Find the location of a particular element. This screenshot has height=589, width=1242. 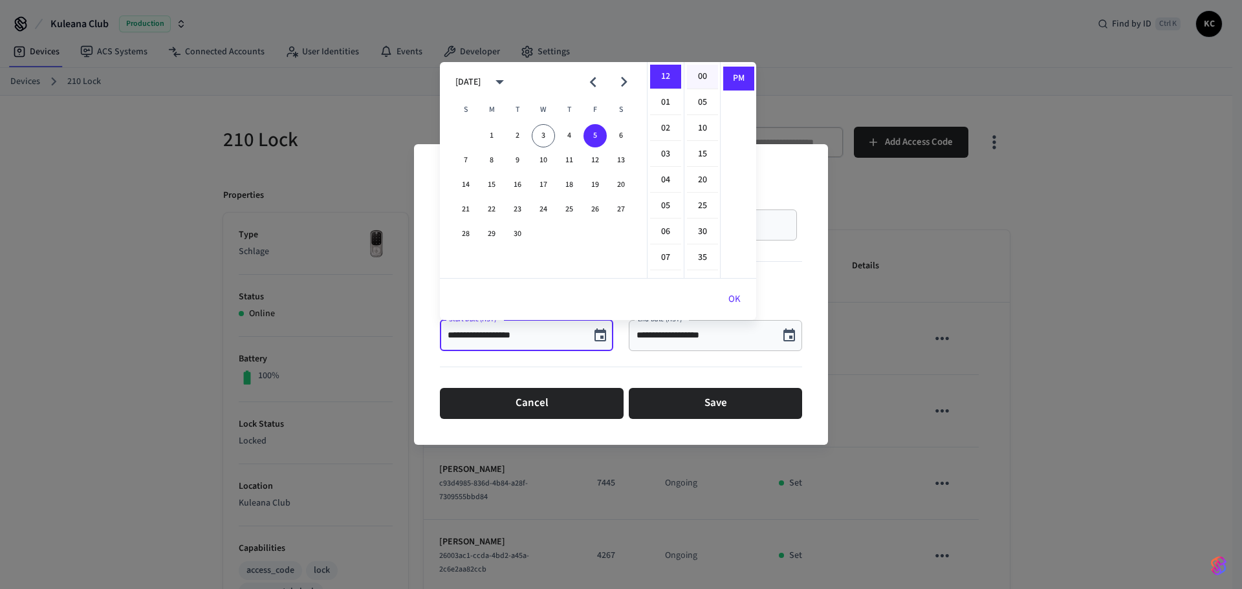

button: 25 is located at coordinates (569, 210).